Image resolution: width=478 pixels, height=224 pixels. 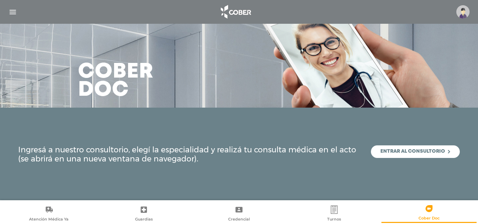 I want to click on a: Credencial, so click(x=239, y=214).